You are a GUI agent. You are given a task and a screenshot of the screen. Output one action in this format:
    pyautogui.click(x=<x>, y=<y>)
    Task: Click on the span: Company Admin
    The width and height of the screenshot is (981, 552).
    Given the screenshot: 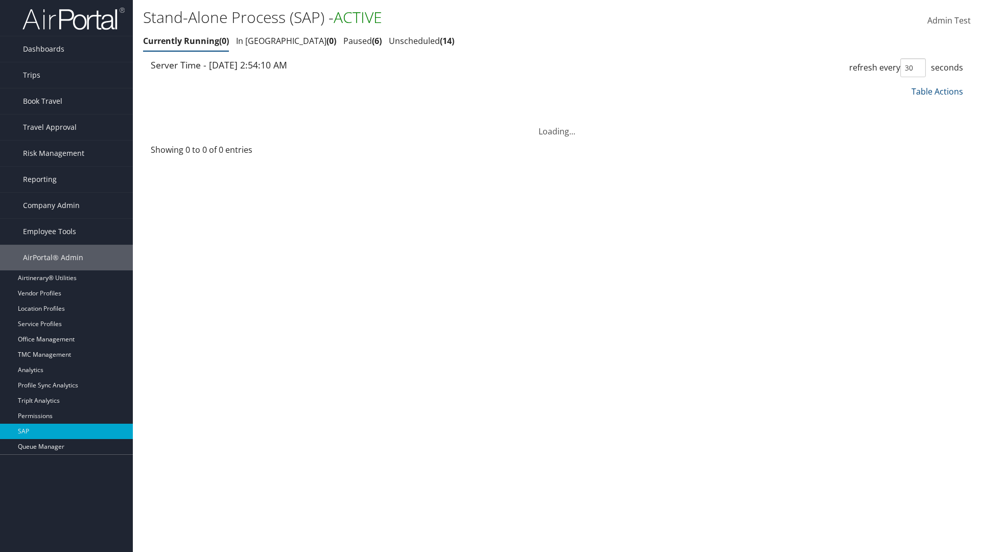 What is the action you would take?
    pyautogui.click(x=51, y=205)
    